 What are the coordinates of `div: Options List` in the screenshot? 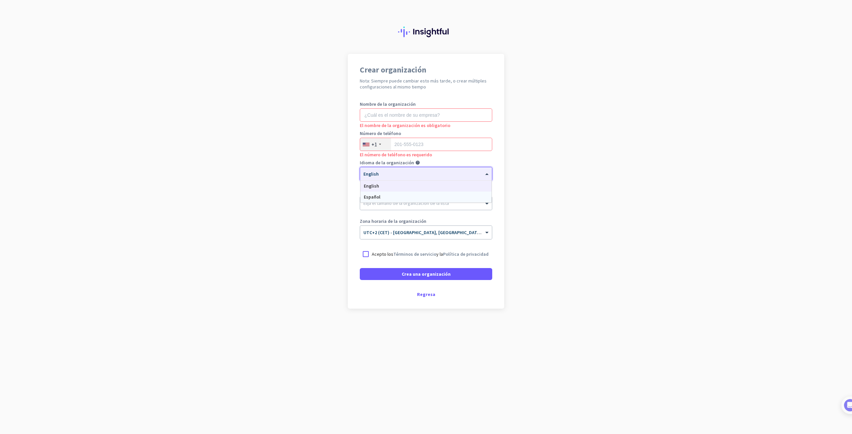 It's located at (426, 192).